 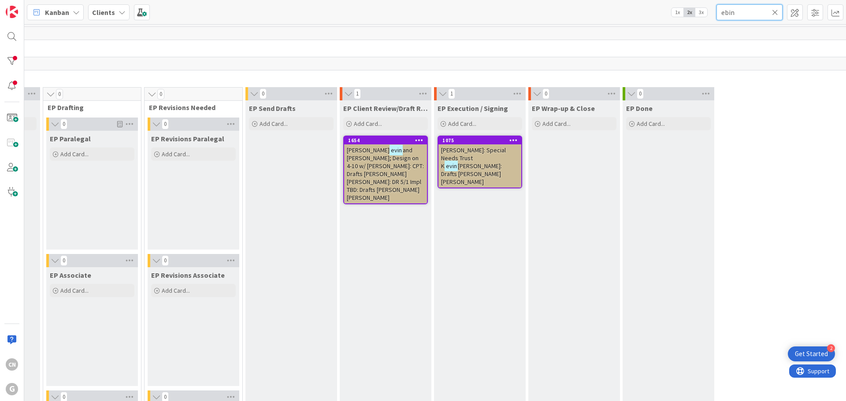 What do you see at coordinates (749, 12) in the screenshot?
I see `input: Quick Filter...` at bounding box center [749, 12].